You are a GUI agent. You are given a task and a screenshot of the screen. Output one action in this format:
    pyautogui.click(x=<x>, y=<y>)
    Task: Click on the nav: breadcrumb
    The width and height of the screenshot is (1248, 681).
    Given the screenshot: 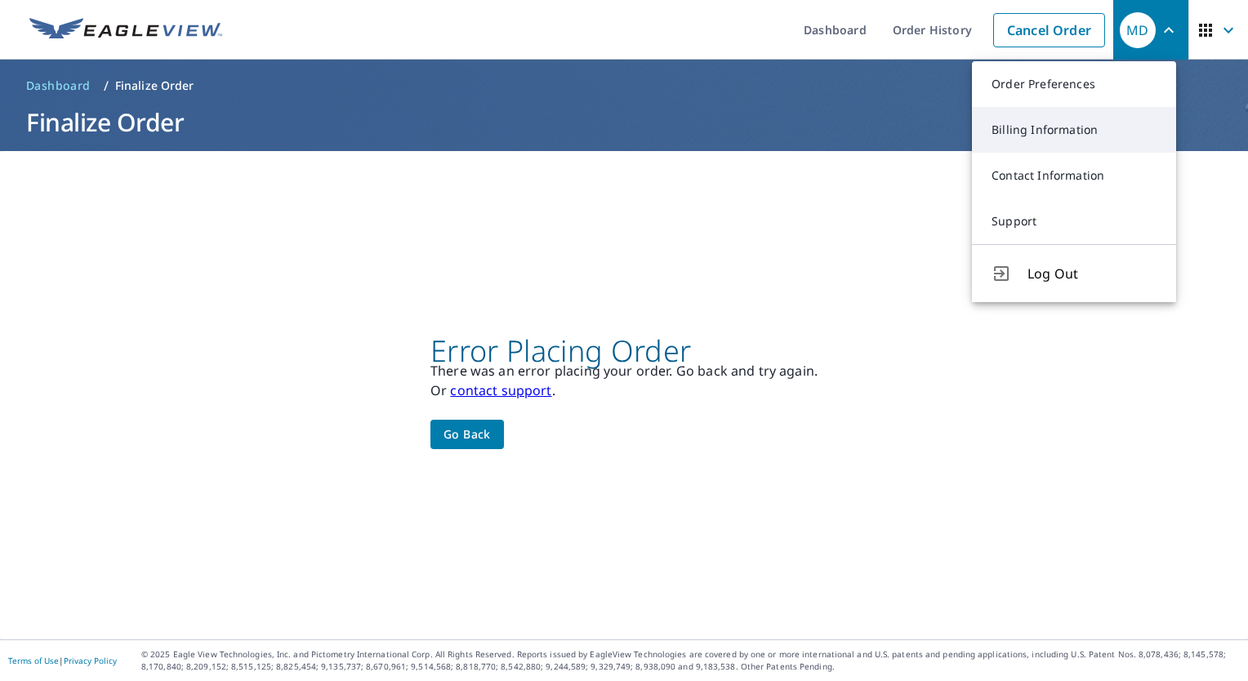 What is the action you would take?
    pyautogui.click(x=624, y=86)
    